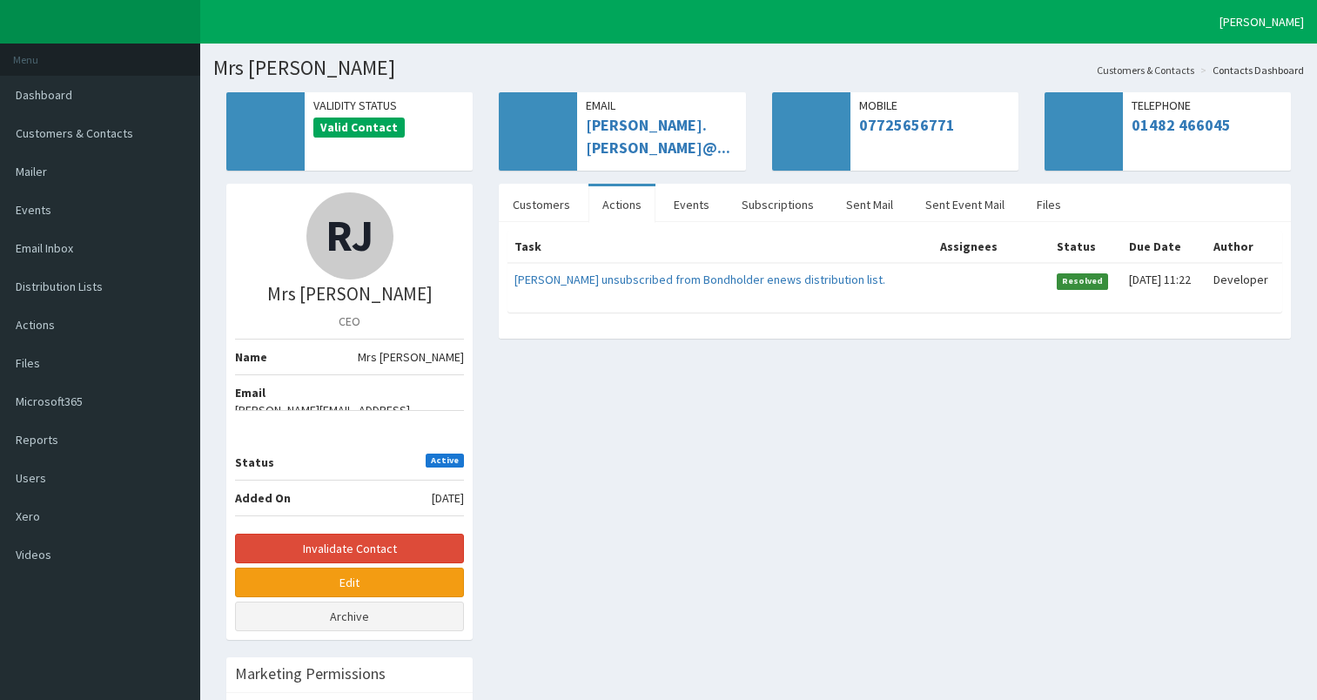 The image size is (1317, 700). What do you see at coordinates (251, 357) in the screenshot?
I see `b: Name` at bounding box center [251, 357].